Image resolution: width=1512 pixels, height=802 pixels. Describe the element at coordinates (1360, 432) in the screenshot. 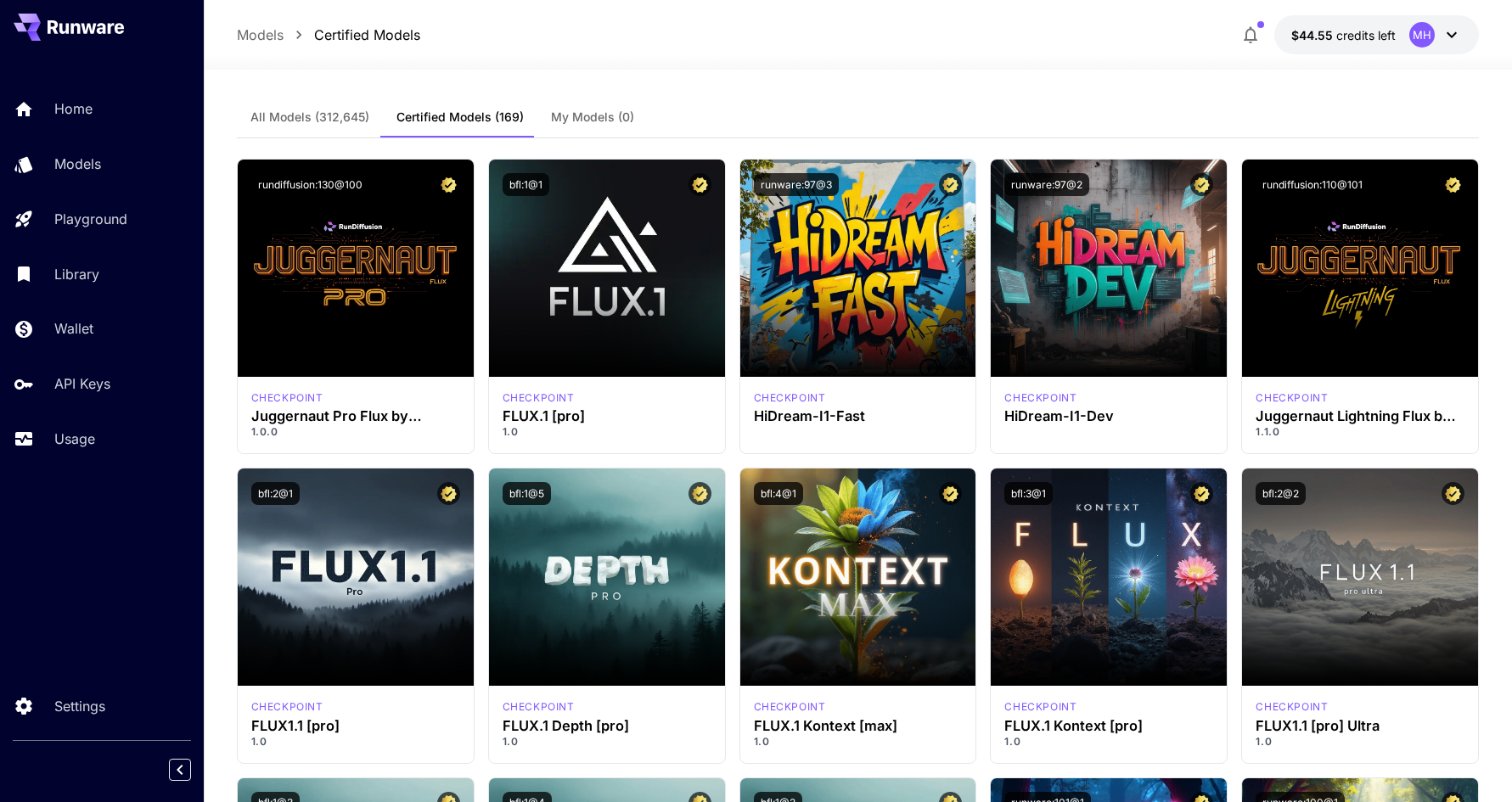

I see `p: 1.1.0` at that location.